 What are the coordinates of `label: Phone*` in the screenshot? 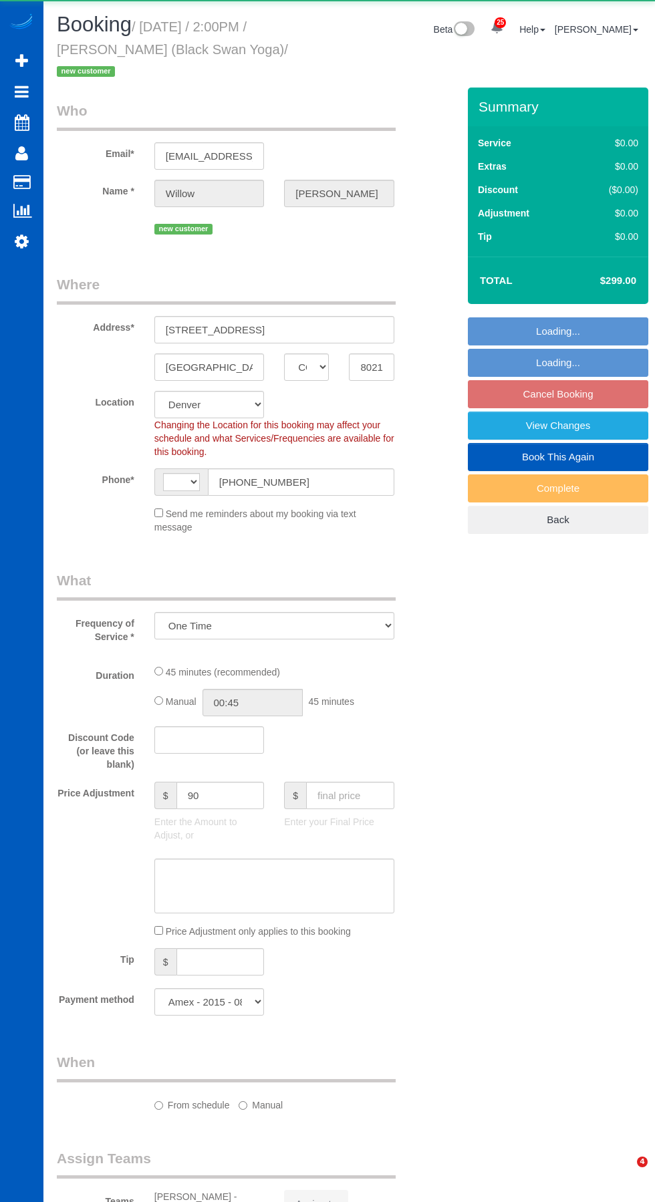 It's located at (96, 477).